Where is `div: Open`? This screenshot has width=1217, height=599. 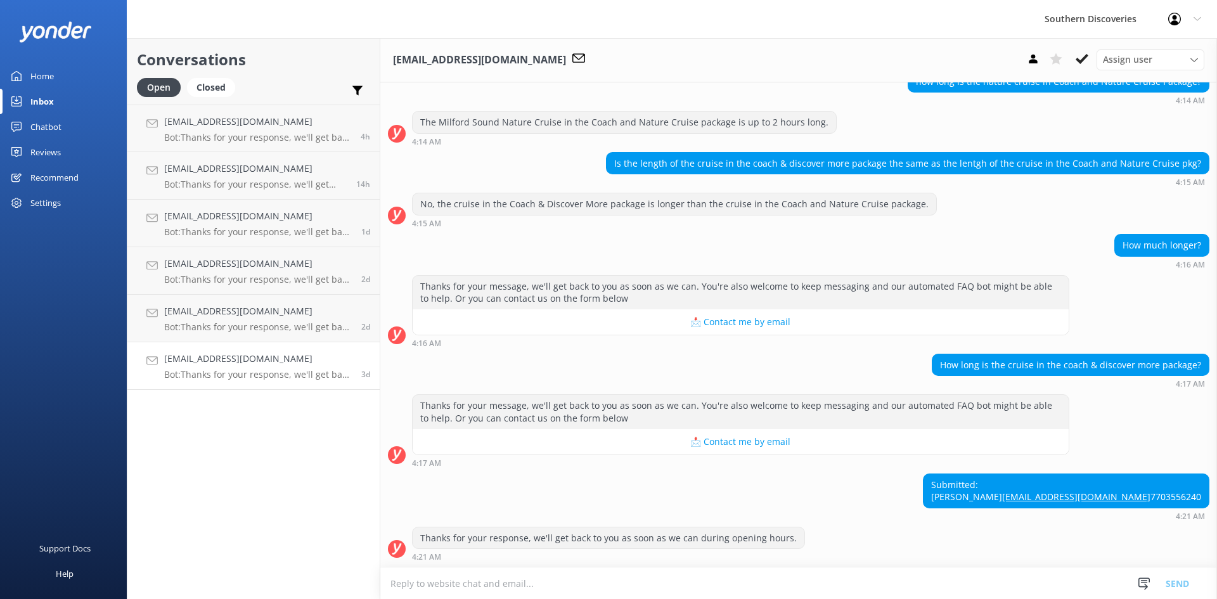 div: Open is located at coordinates (158, 87).